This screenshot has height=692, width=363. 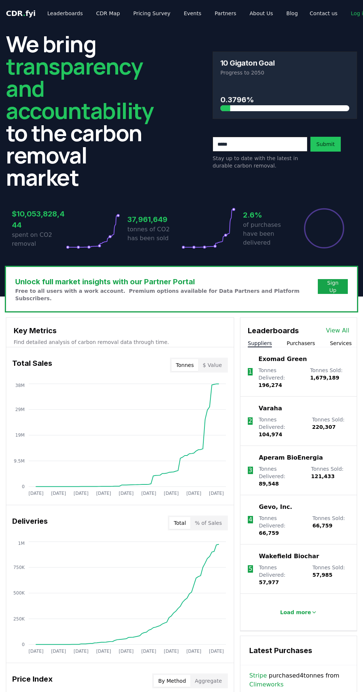 I want to click on a: Contact us, so click(x=324, y=13).